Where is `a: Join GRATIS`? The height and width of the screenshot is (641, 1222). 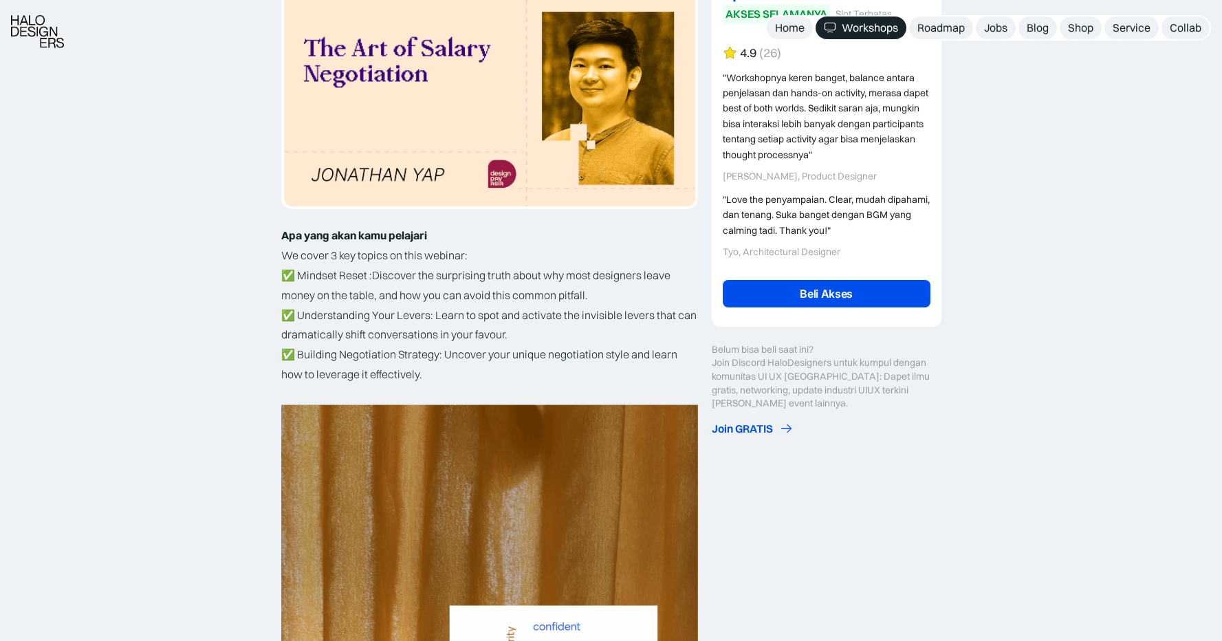 a: Join GRATIS is located at coordinates (827, 428).